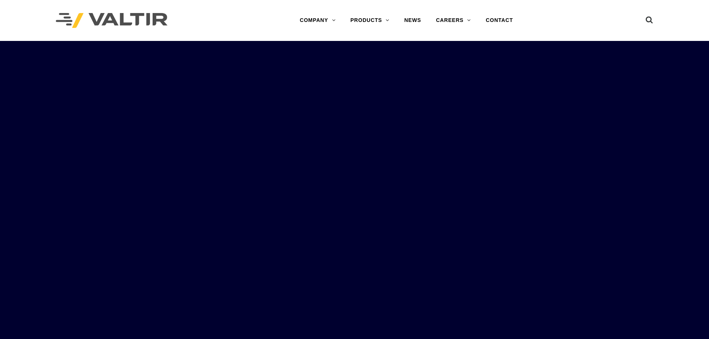  Describe the element at coordinates (317, 20) in the screenshot. I see `a: COMPANY` at that location.